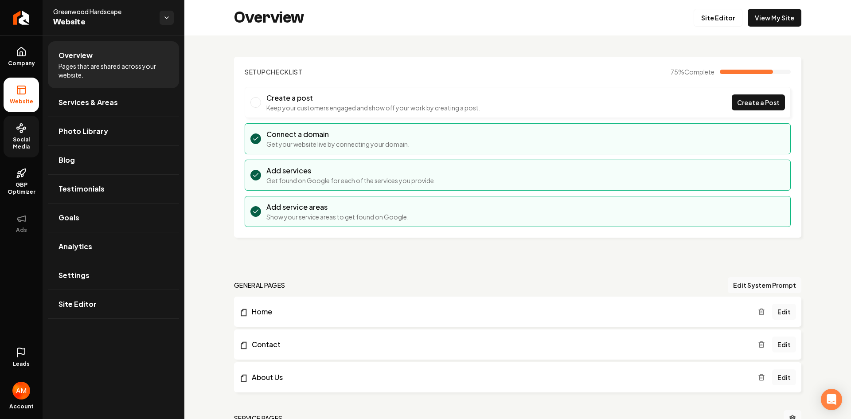  I want to click on a: About Us, so click(499, 377).